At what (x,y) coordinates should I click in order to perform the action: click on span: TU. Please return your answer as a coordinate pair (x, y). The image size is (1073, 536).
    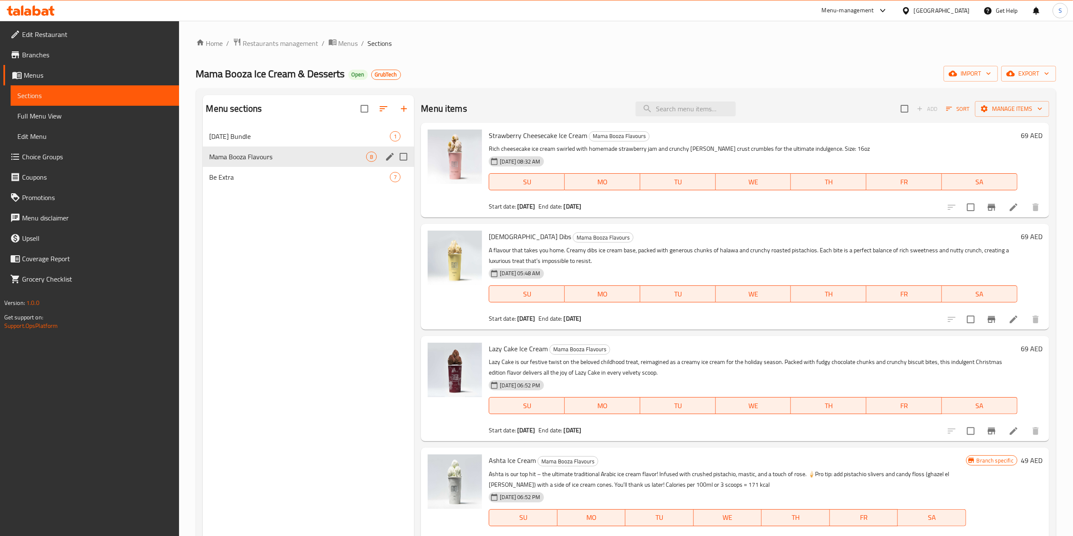
    Looking at the image, I should click on (660, 517).